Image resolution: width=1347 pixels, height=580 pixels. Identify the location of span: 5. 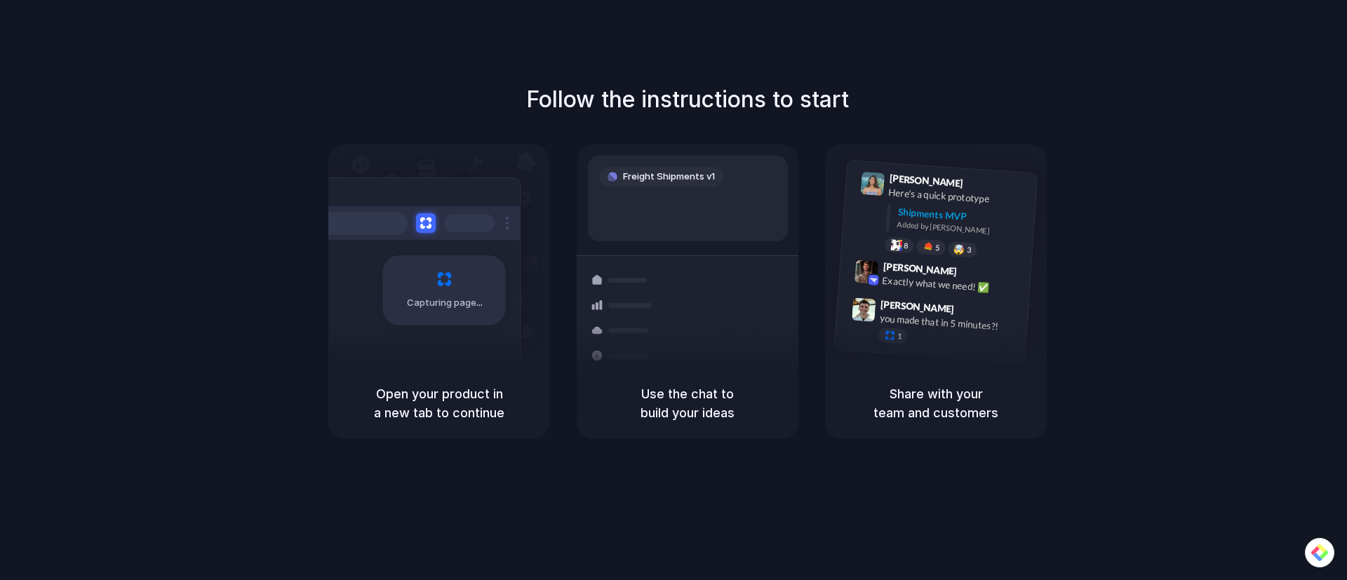
(938, 248).